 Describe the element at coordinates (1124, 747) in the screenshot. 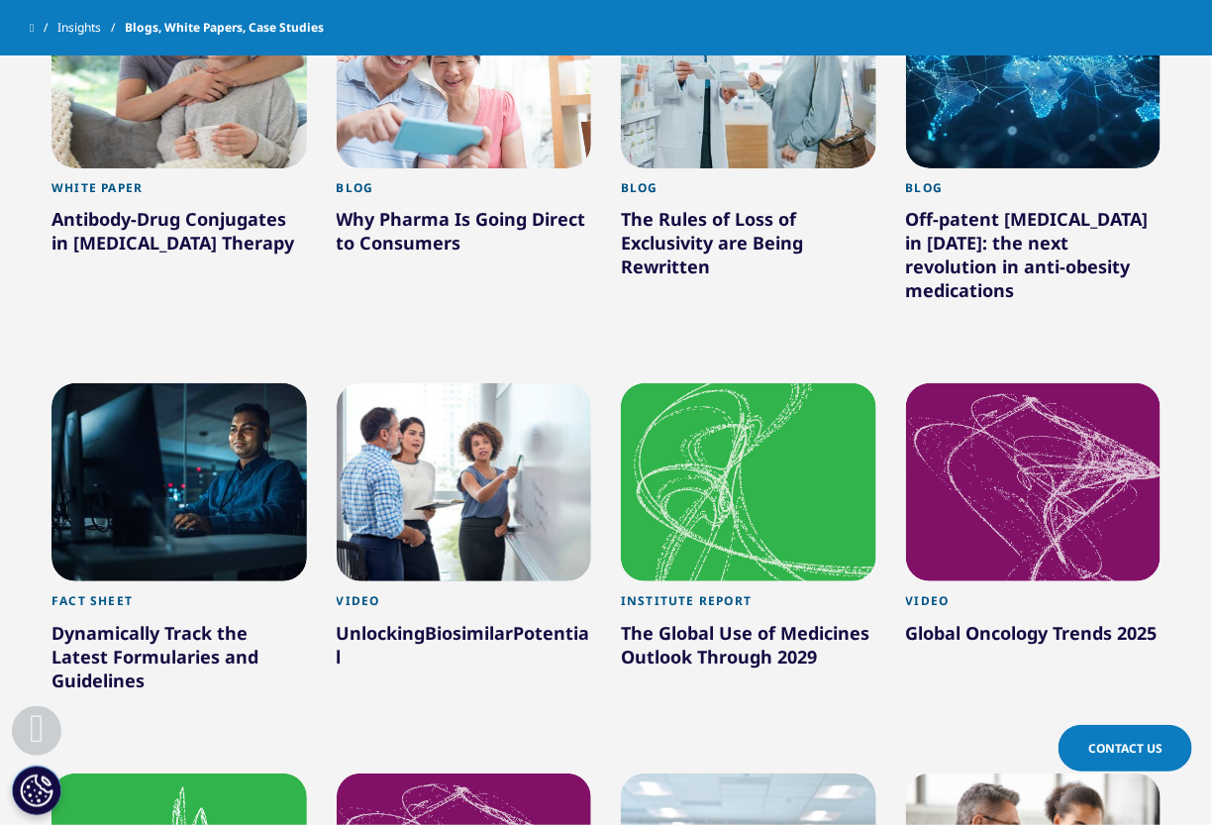

I see `a: Contact Us` at that location.